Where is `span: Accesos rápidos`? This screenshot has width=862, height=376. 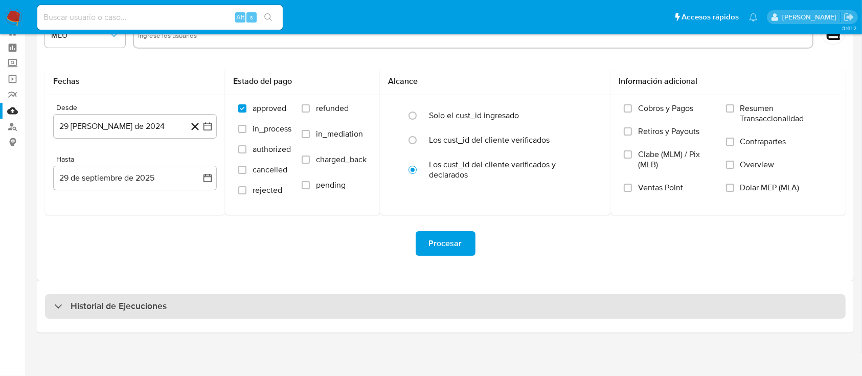
span: Accesos rápidos is located at coordinates (710, 17).